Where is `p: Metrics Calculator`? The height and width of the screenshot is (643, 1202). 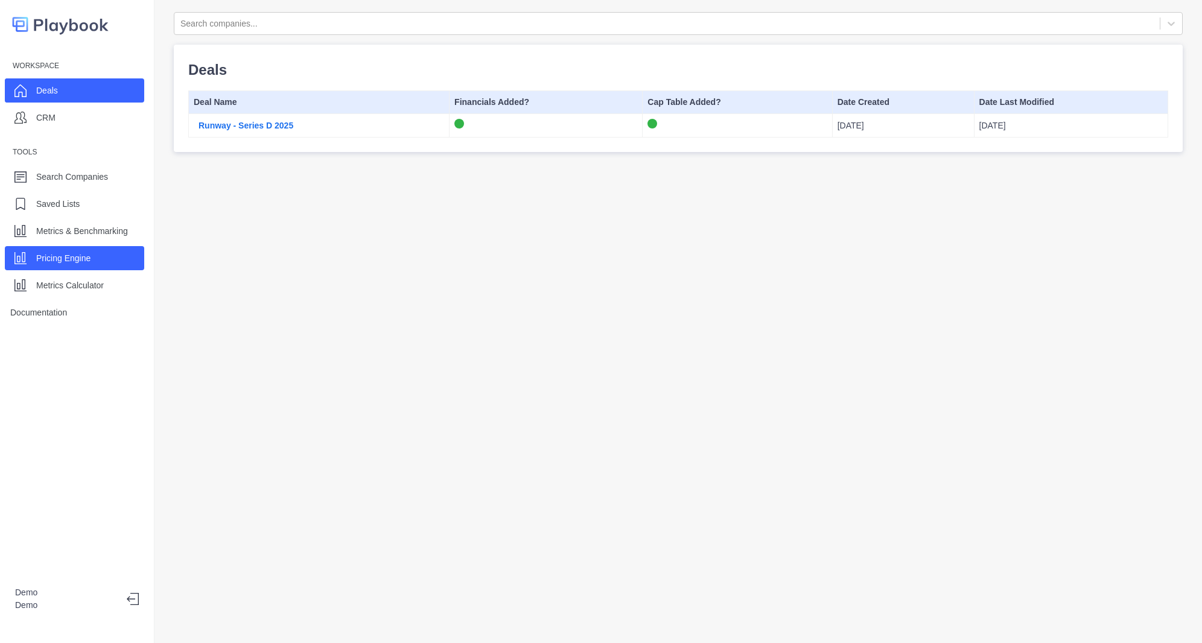
p: Metrics Calculator is located at coordinates (70, 285).